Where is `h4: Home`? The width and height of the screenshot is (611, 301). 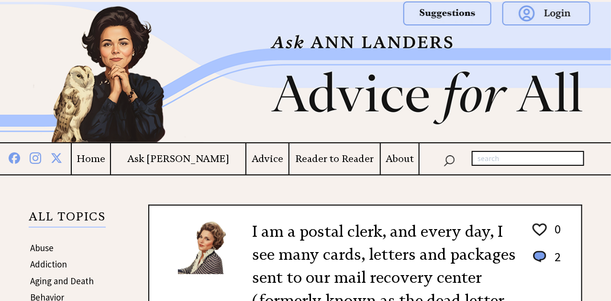 h4: Home is located at coordinates (91, 158).